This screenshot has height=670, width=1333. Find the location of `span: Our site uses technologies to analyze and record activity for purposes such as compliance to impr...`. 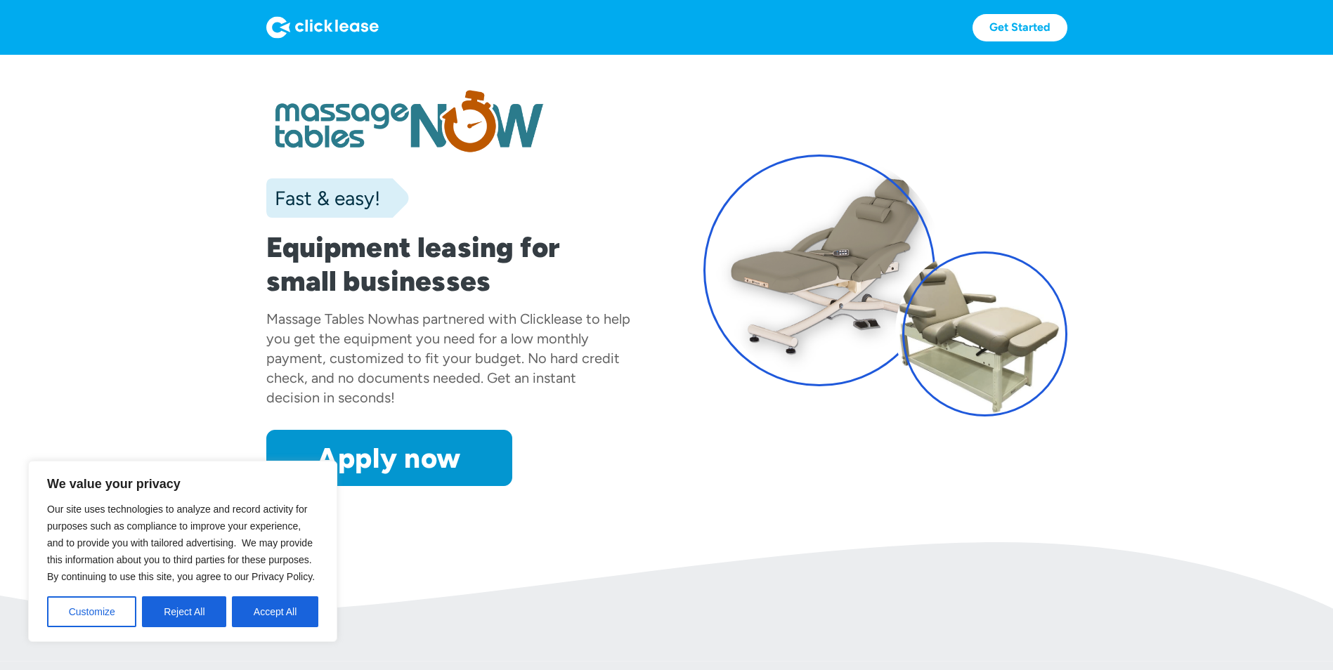

span: Our site uses technologies to analyze and record activity for purposes such as compliance to impr... is located at coordinates (181, 543).